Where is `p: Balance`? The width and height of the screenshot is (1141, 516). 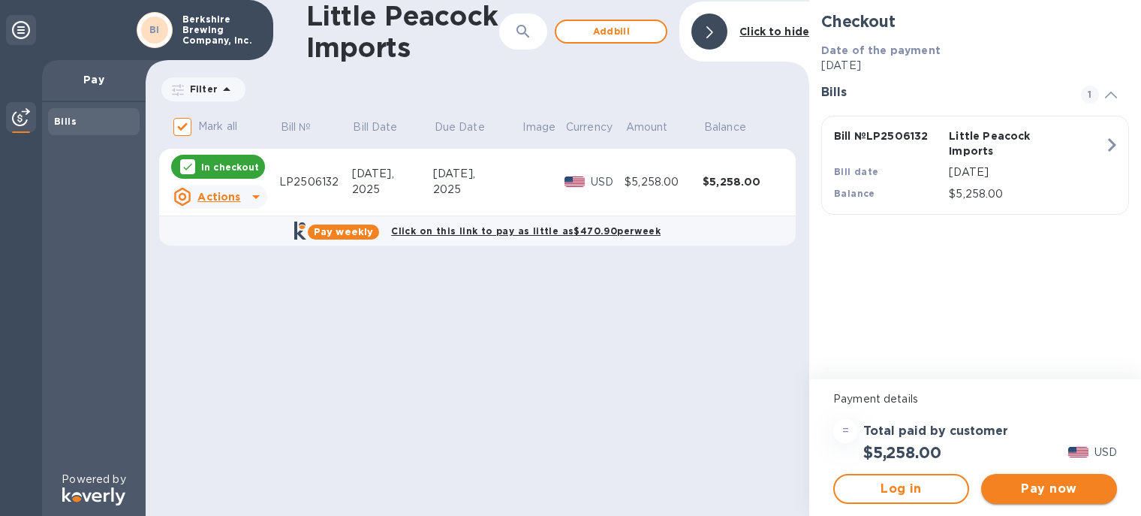
p: Balance is located at coordinates (725, 127).